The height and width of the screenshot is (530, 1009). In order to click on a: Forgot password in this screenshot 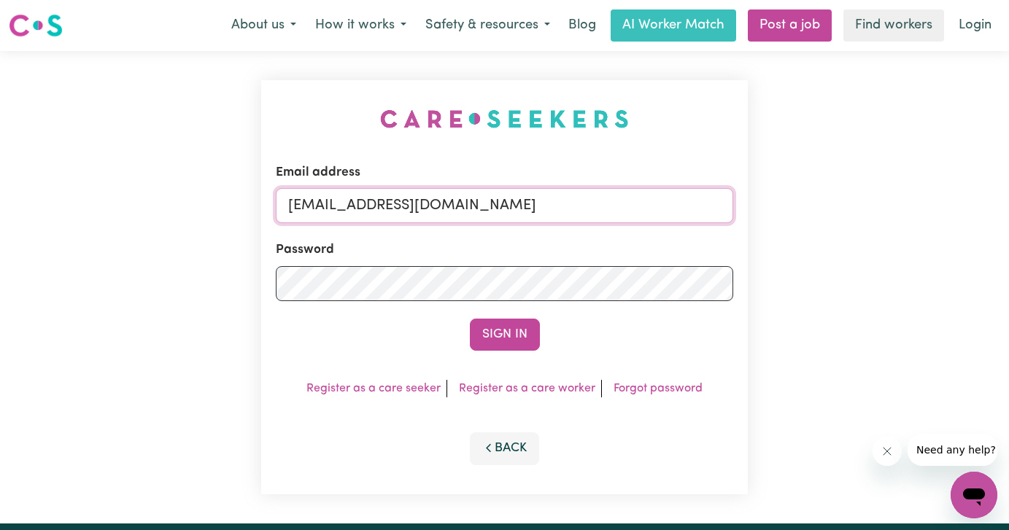, I will do `click(658, 389)`.